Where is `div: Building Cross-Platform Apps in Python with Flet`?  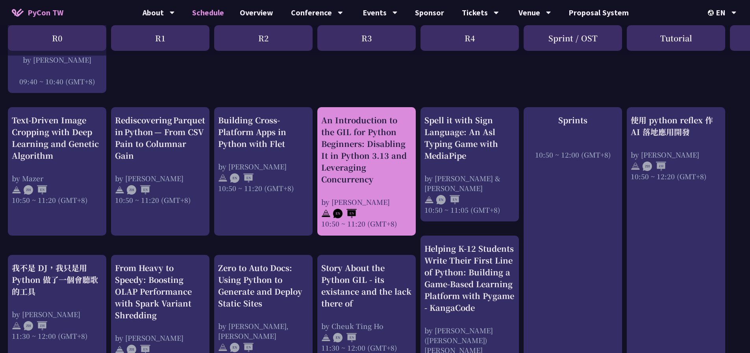
div: Building Cross-Platform Apps in Python with Flet is located at coordinates (263, 132).